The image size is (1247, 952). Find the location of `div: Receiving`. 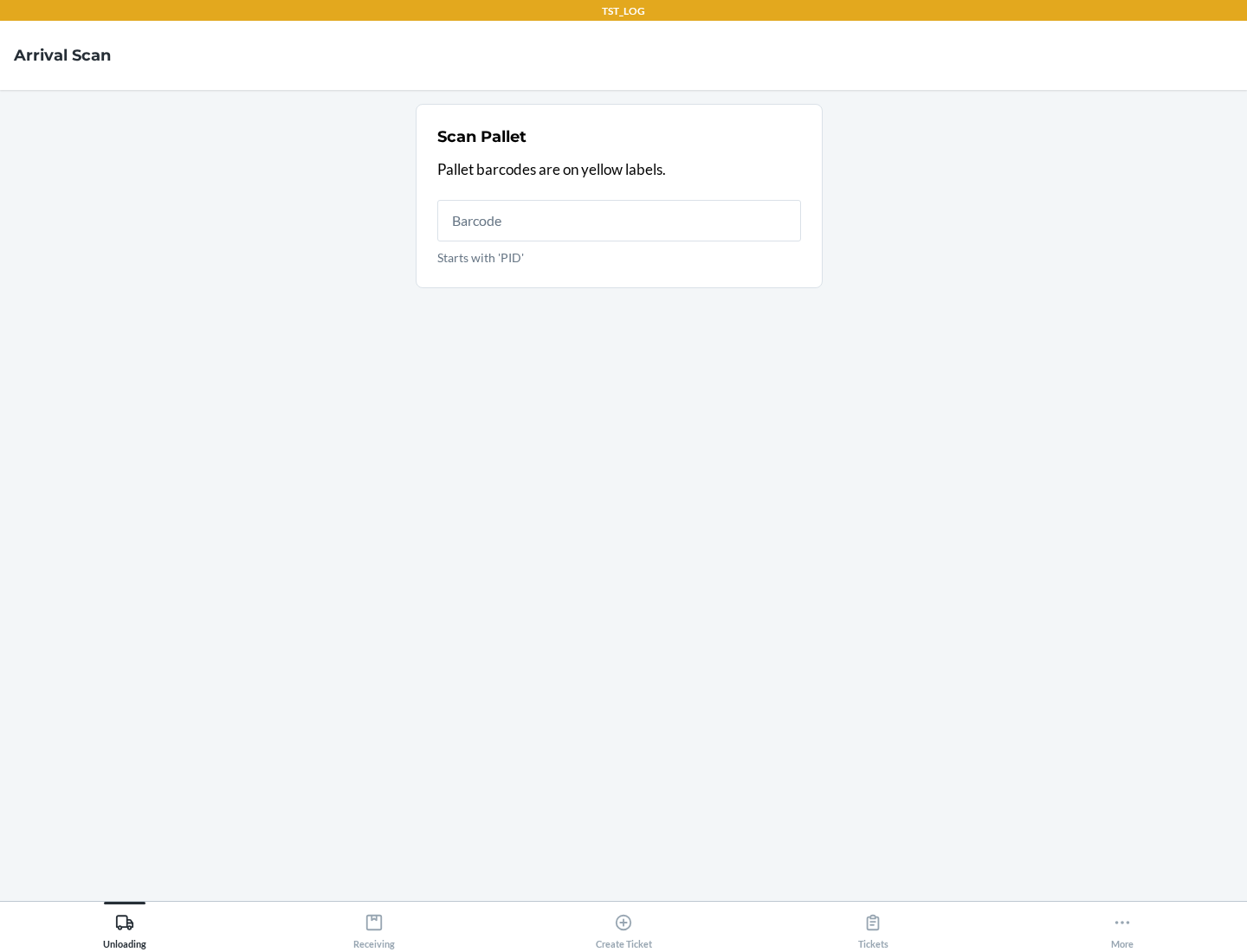

div: Receiving is located at coordinates (374, 928).